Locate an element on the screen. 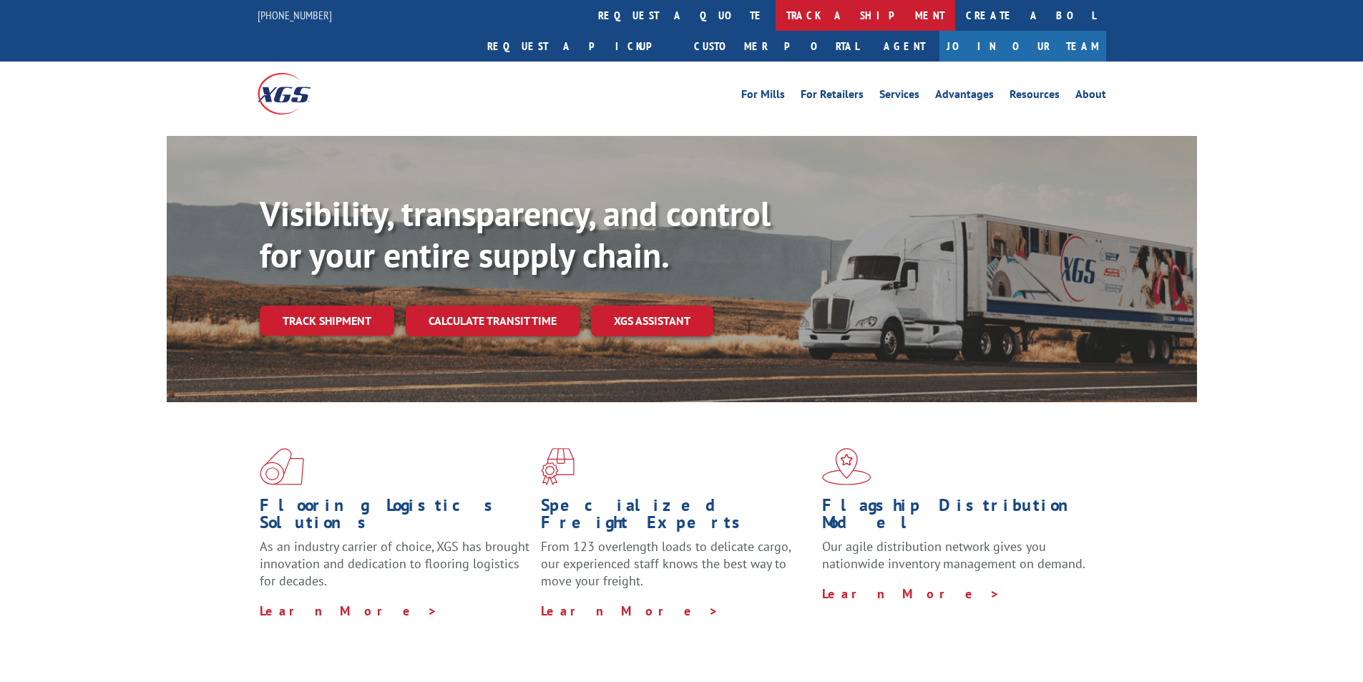 The height and width of the screenshot is (682, 1363). a: For Mills is located at coordinates (763, 97).